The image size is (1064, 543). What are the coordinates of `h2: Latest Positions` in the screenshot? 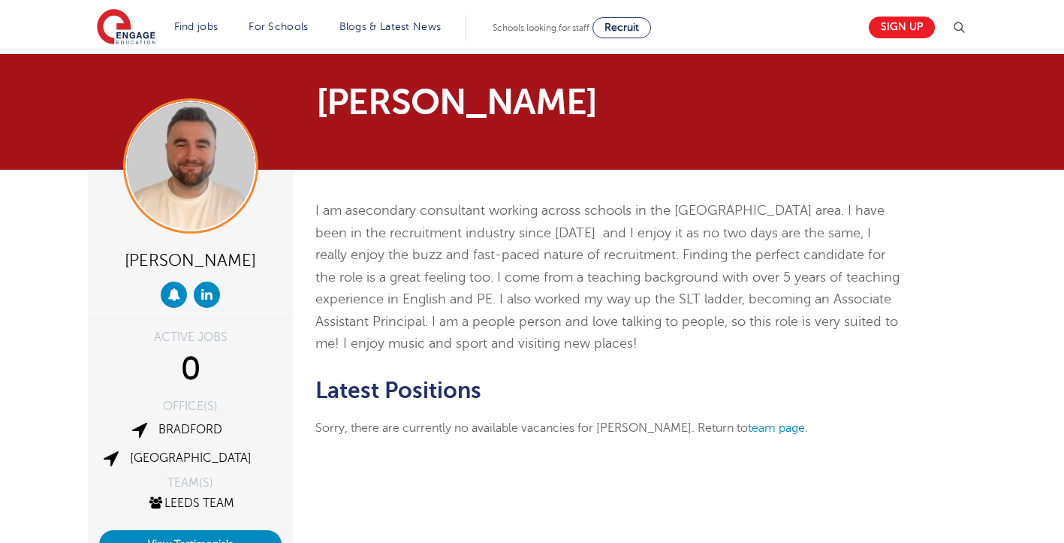 It's located at (608, 391).